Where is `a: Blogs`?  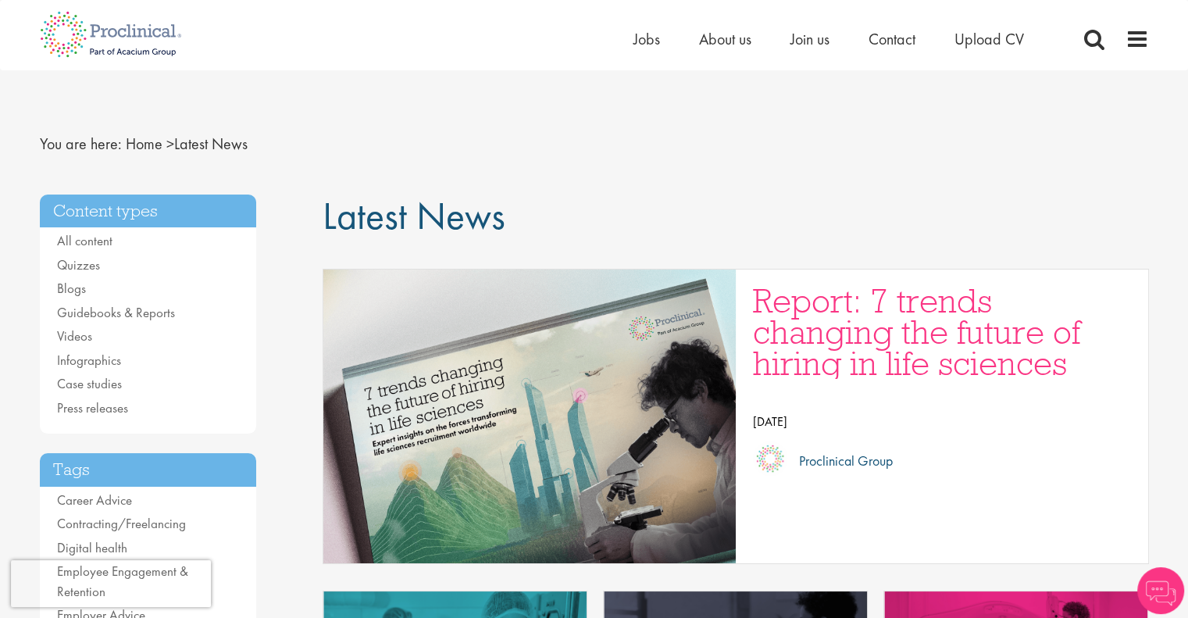
a: Blogs is located at coordinates (71, 288).